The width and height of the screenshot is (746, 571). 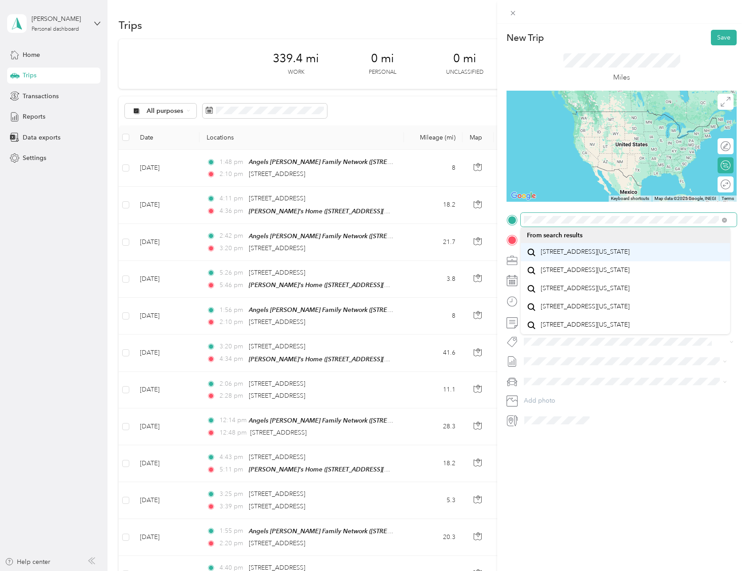 I want to click on button: Save, so click(x=724, y=37).